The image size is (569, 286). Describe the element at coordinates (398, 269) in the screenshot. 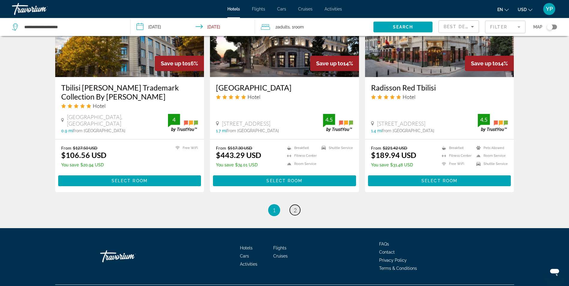

I see `a: Terms & Conditions` at that location.